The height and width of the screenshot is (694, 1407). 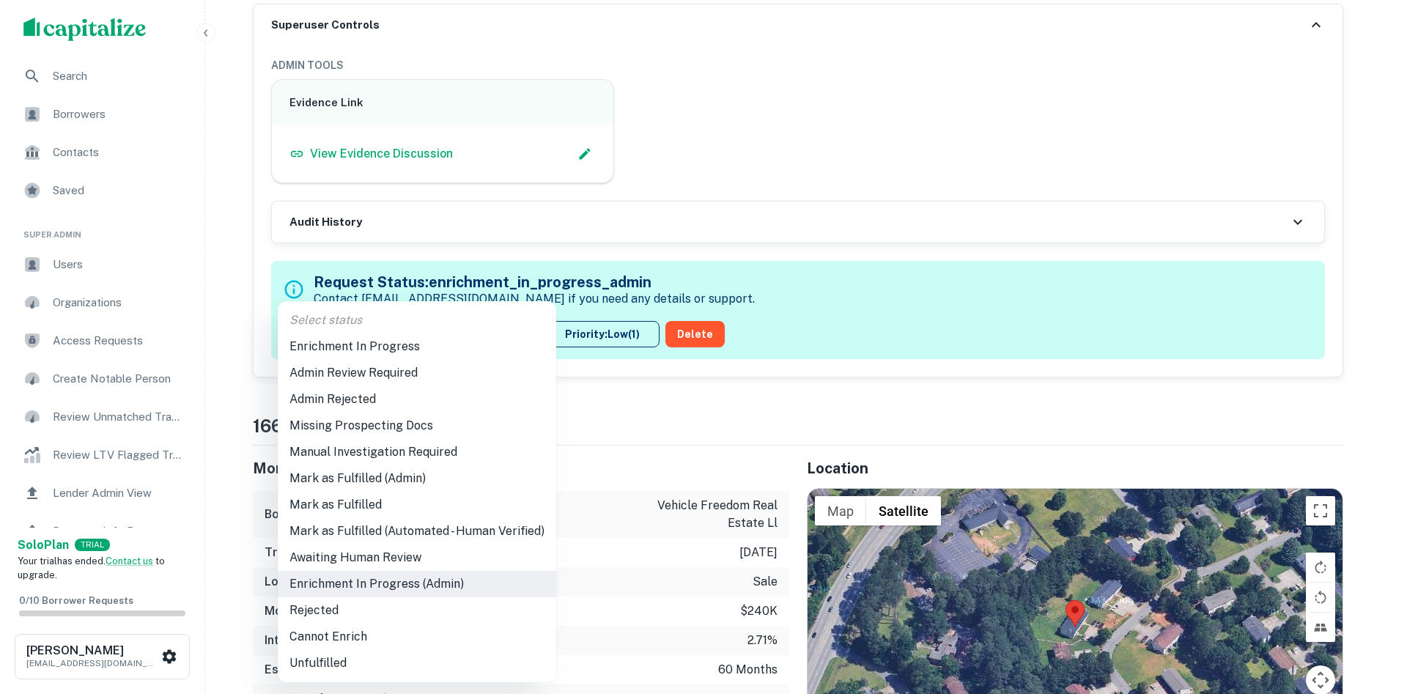 What do you see at coordinates (417, 610) in the screenshot?
I see `li: Rejected` at bounding box center [417, 610].